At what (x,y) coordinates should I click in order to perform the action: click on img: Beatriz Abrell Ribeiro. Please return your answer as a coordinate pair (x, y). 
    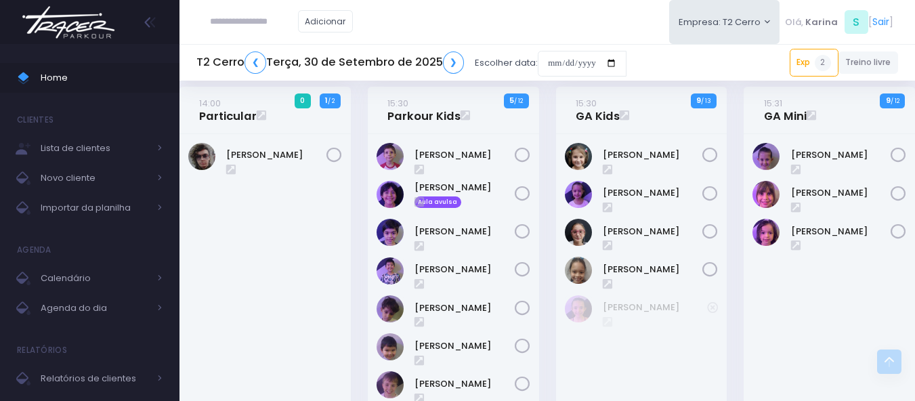
    Looking at the image, I should click on (578, 156).